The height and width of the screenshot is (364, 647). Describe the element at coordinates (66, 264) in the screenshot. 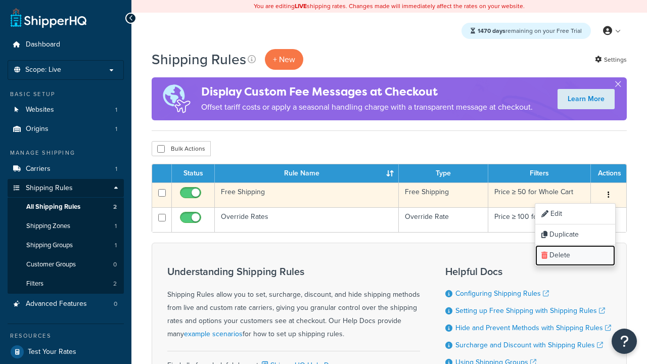

I see `li: Customer Groups` at that location.